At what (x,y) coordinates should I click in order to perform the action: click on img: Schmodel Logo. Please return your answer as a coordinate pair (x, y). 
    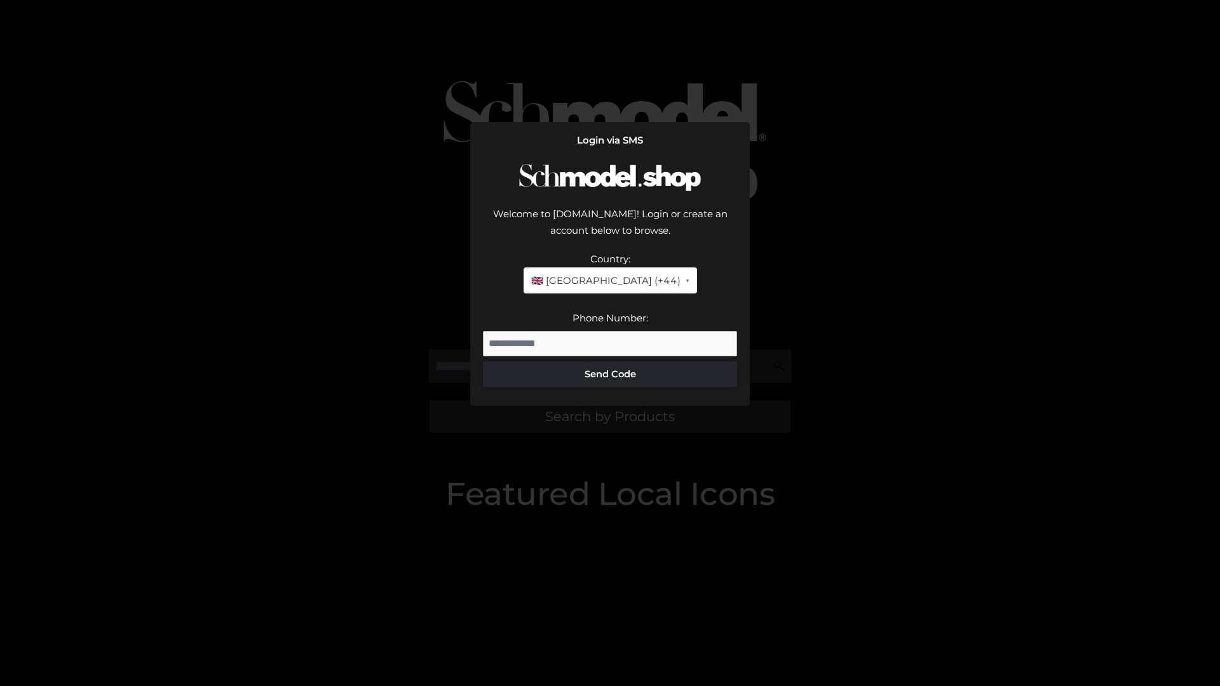
    Looking at the image, I should click on (610, 177).